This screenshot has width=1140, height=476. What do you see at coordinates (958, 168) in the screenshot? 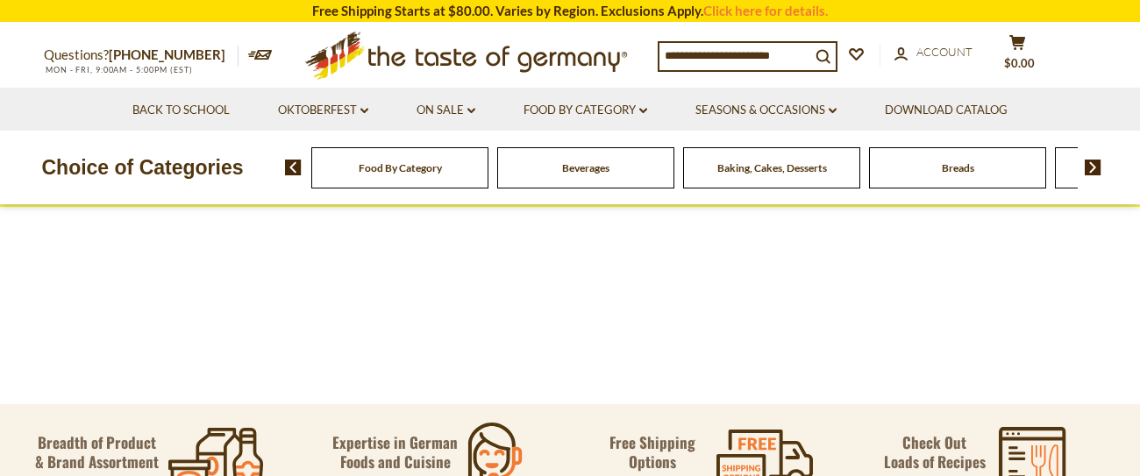
I see `a: Breads` at bounding box center [958, 168].